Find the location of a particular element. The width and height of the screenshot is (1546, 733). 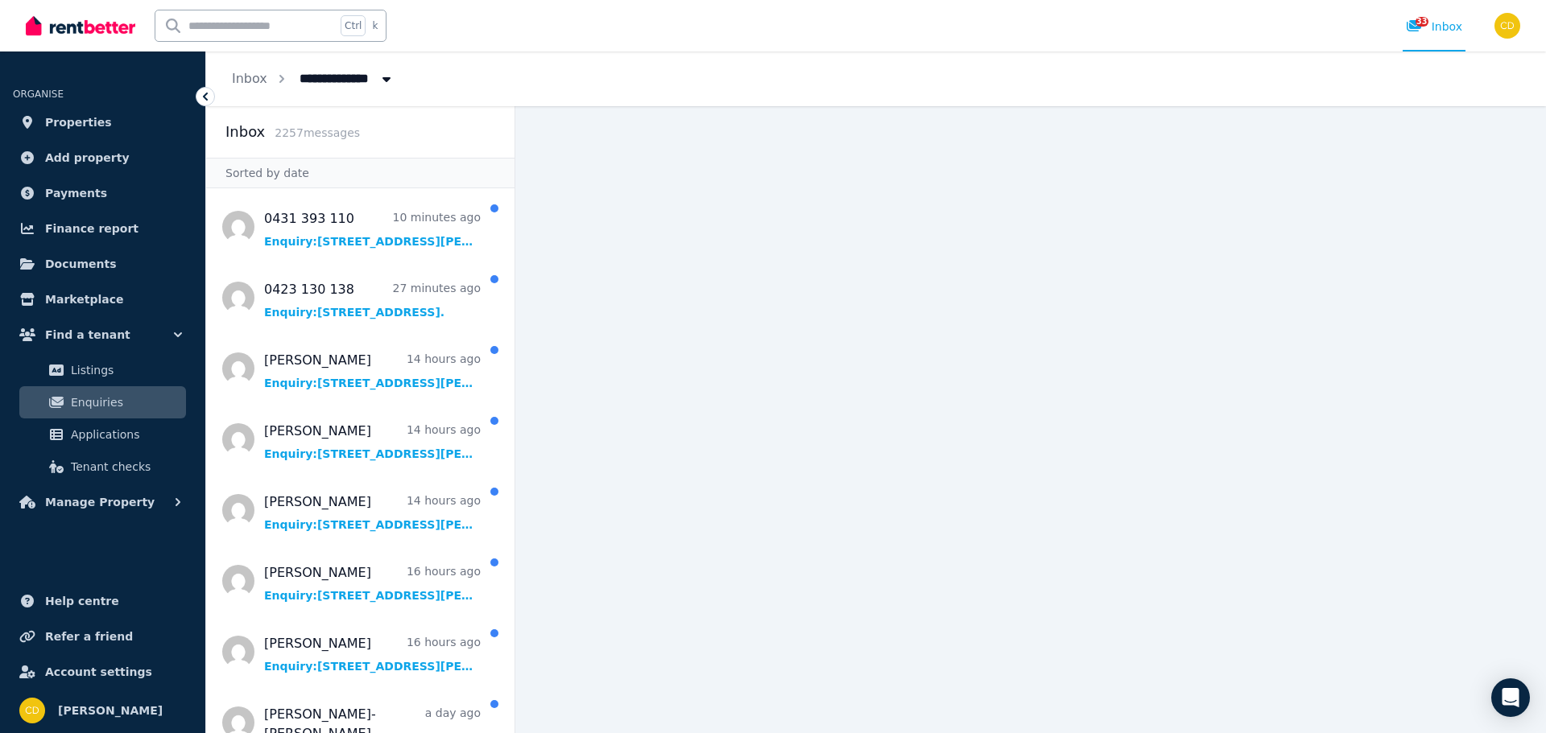

a: Documents is located at coordinates (102, 264).